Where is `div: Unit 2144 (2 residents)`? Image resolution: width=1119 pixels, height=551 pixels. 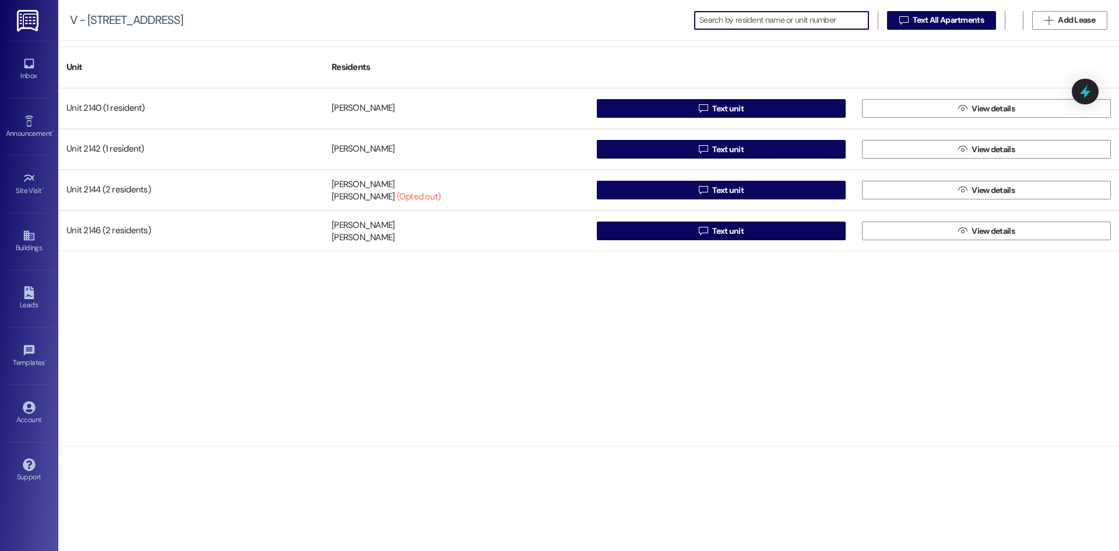
div: Unit 2144 (2 residents) is located at coordinates (191, 190).